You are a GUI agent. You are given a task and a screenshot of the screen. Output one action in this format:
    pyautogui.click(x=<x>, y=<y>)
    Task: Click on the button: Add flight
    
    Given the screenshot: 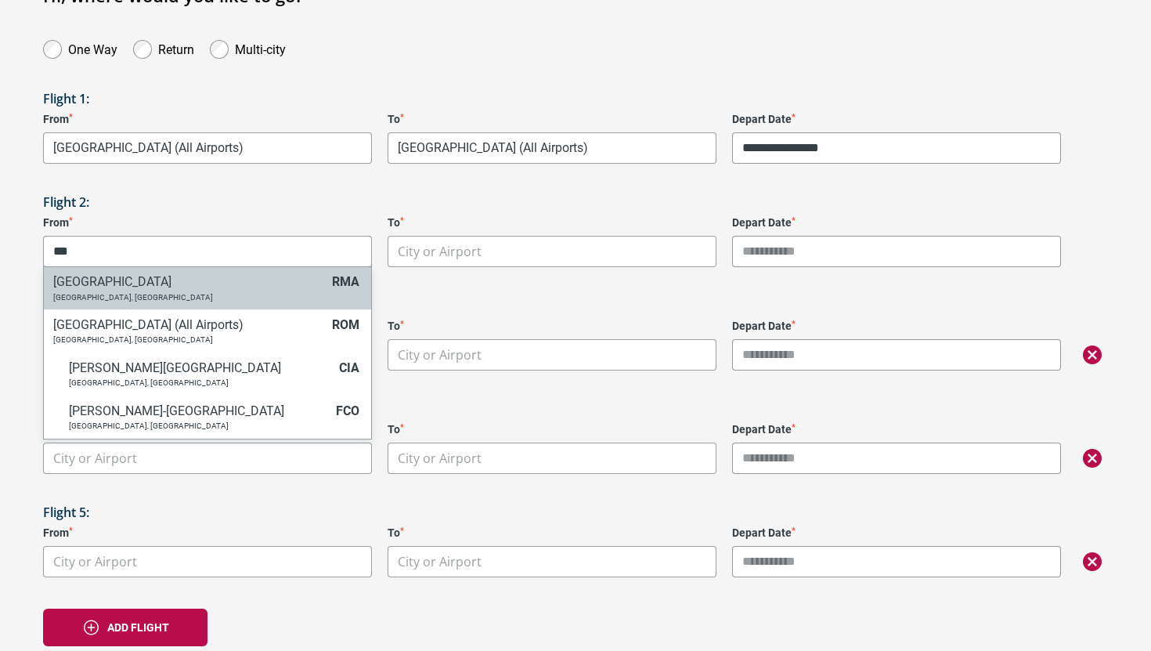 What is the action you would take?
    pyautogui.click(x=125, y=627)
    